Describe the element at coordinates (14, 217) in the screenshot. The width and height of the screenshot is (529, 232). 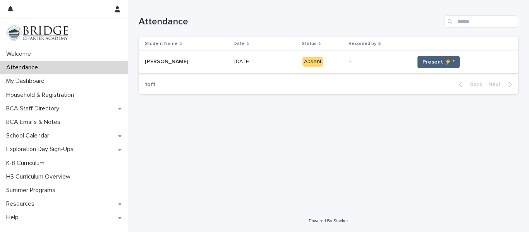
I see `p: Help` at that location.